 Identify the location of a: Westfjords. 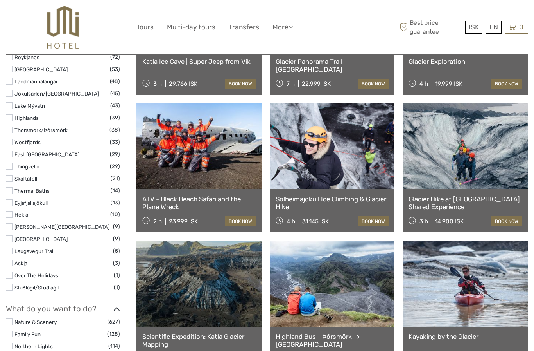
(27, 142).